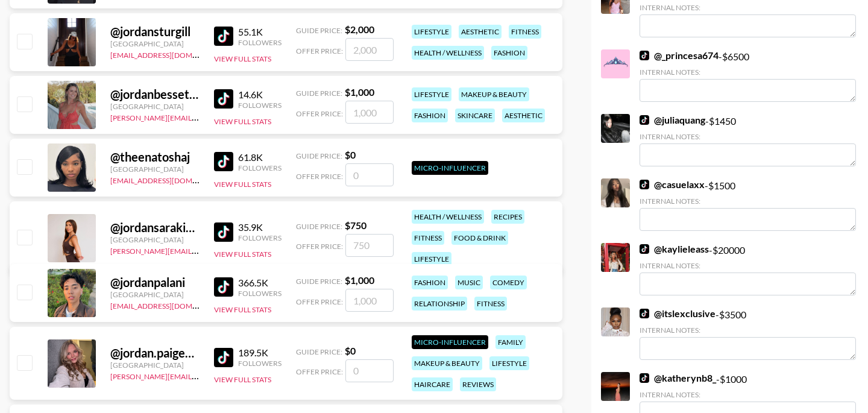 This screenshot has width=868, height=413. I want to click on div: music, so click(469, 282).